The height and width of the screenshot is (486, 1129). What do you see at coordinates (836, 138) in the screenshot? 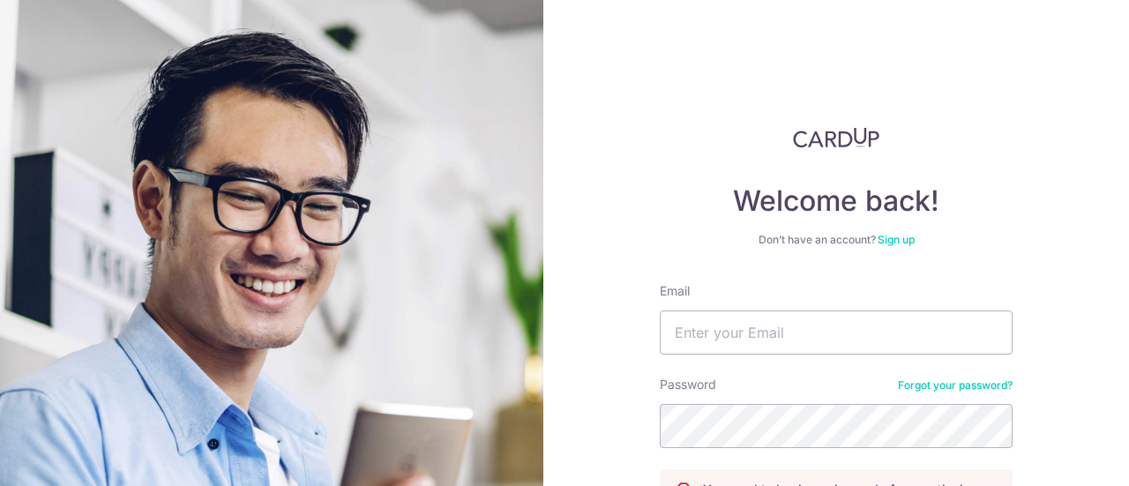
I see `img: CardUp Logo` at bounding box center [836, 138].